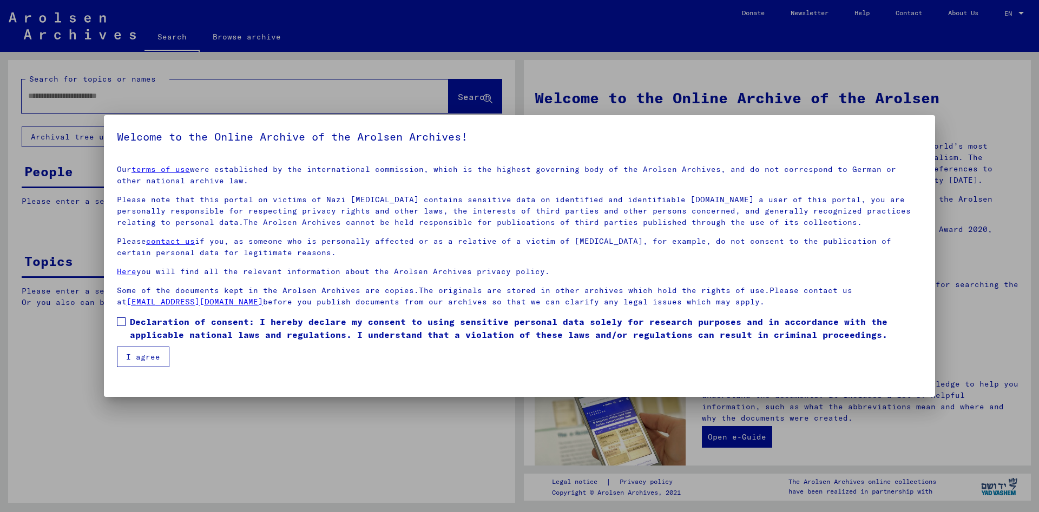  Describe the element at coordinates (127, 272) in the screenshot. I see `a: Here` at that location.